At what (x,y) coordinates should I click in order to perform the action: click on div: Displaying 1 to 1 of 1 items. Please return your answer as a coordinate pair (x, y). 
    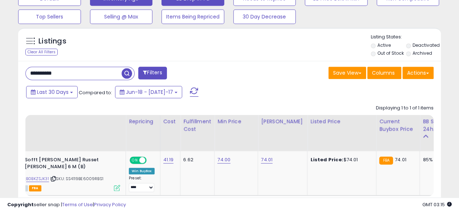
    Looking at the image, I should click on (405, 108).